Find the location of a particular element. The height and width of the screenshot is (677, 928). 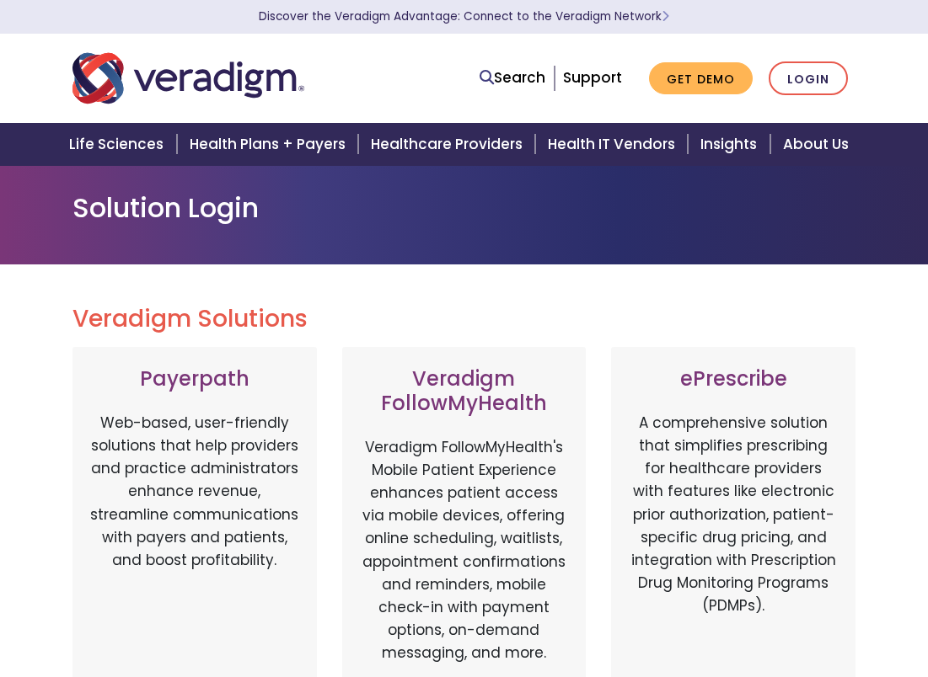

p: Veradigm FollowMyHealth's Mobile Patient Experience enhances patient access via mobile devices, o... is located at coordinates (464, 551).